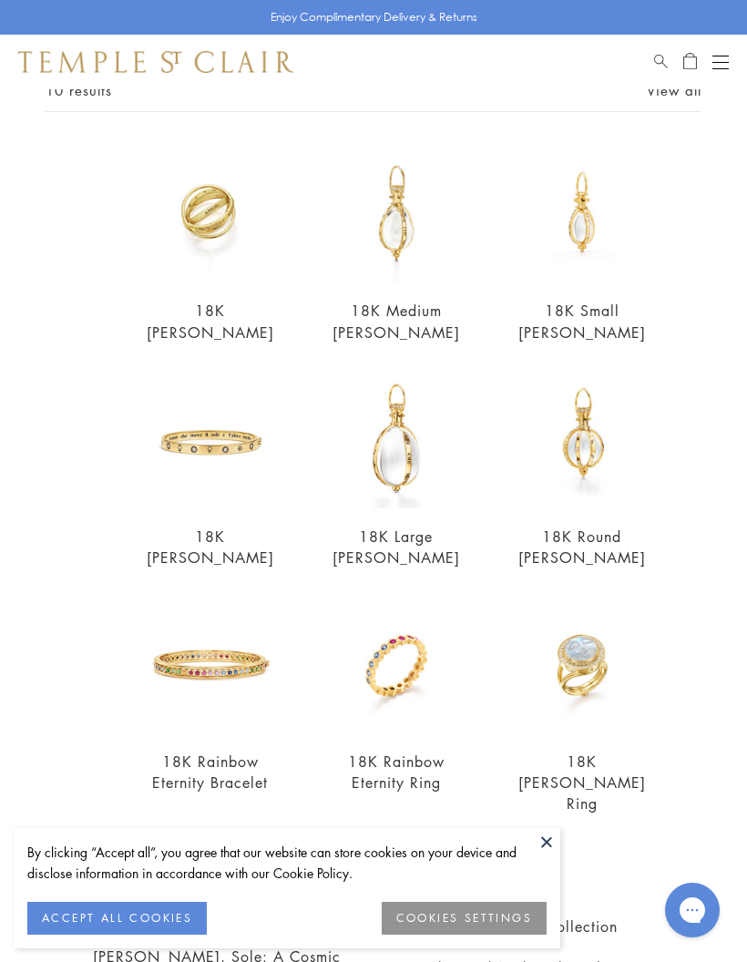 This screenshot has width=747, height=962. What do you see at coordinates (721, 62) in the screenshot?
I see `button: Open navigation` at bounding box center [721, 62].